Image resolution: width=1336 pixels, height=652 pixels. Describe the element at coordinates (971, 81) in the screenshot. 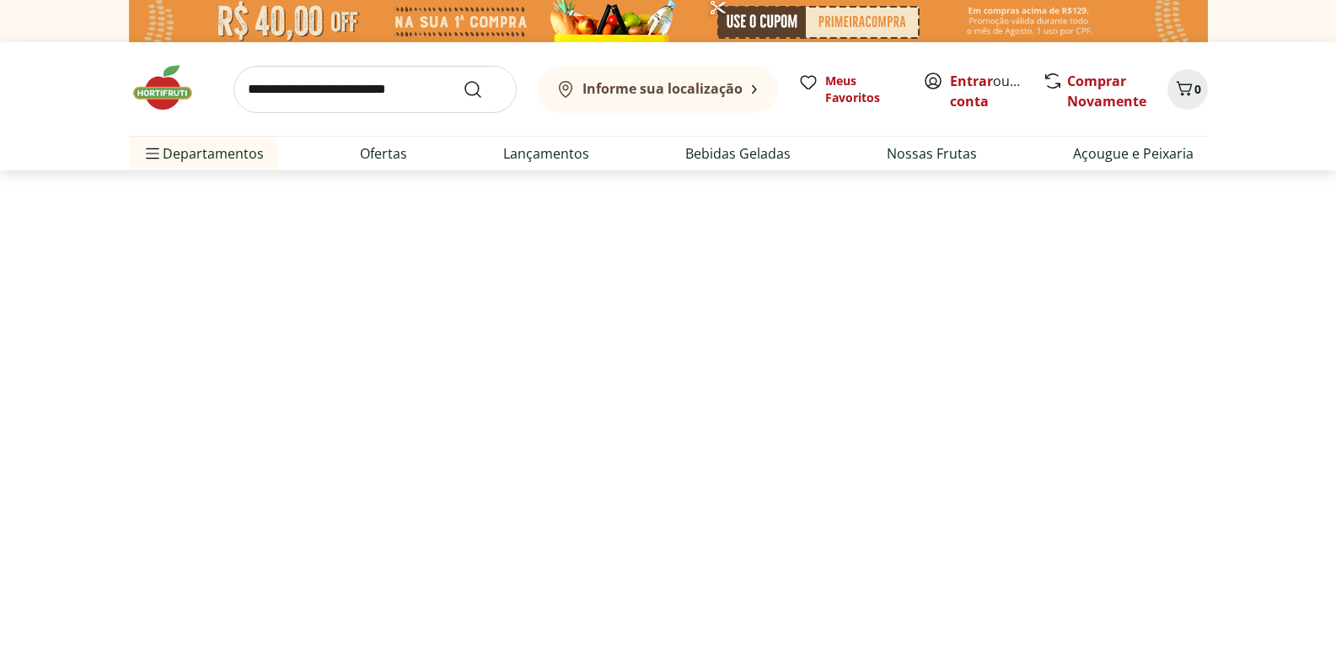

I see `a: Entrar` at that location.